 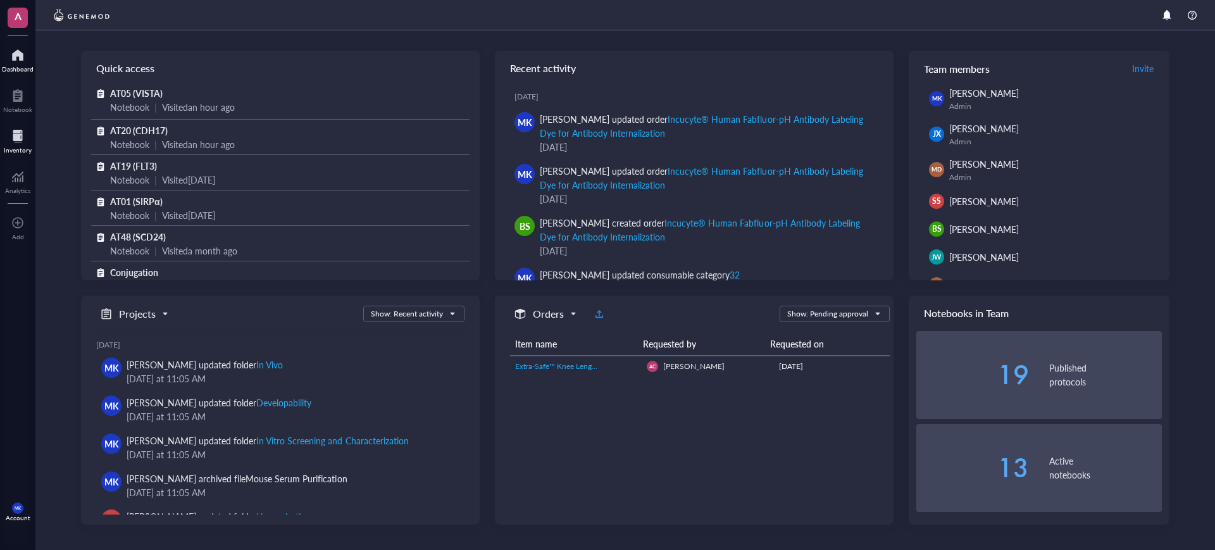 What do you see at coordinates (937, 257) in the screenshot?
I see `span: JW` at bounding box center [937, 257].